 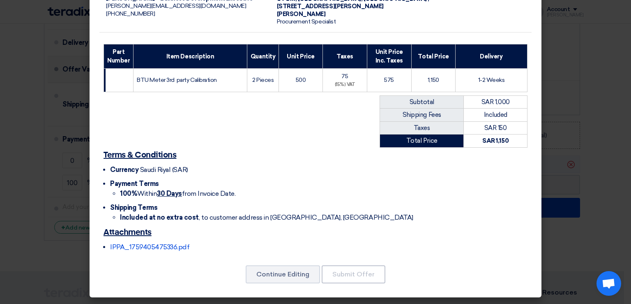 I want to click on td: Subtotal, so click(x=422, y=102).